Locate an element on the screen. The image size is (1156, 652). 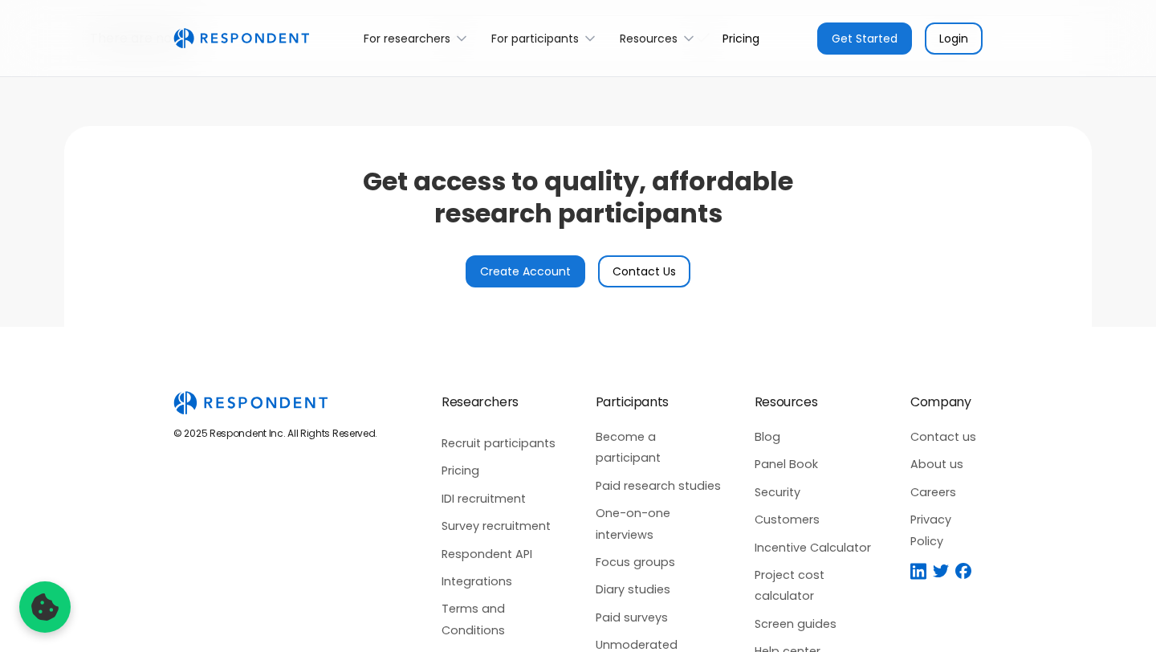
a: Customers is located at coordinates (816, 519).